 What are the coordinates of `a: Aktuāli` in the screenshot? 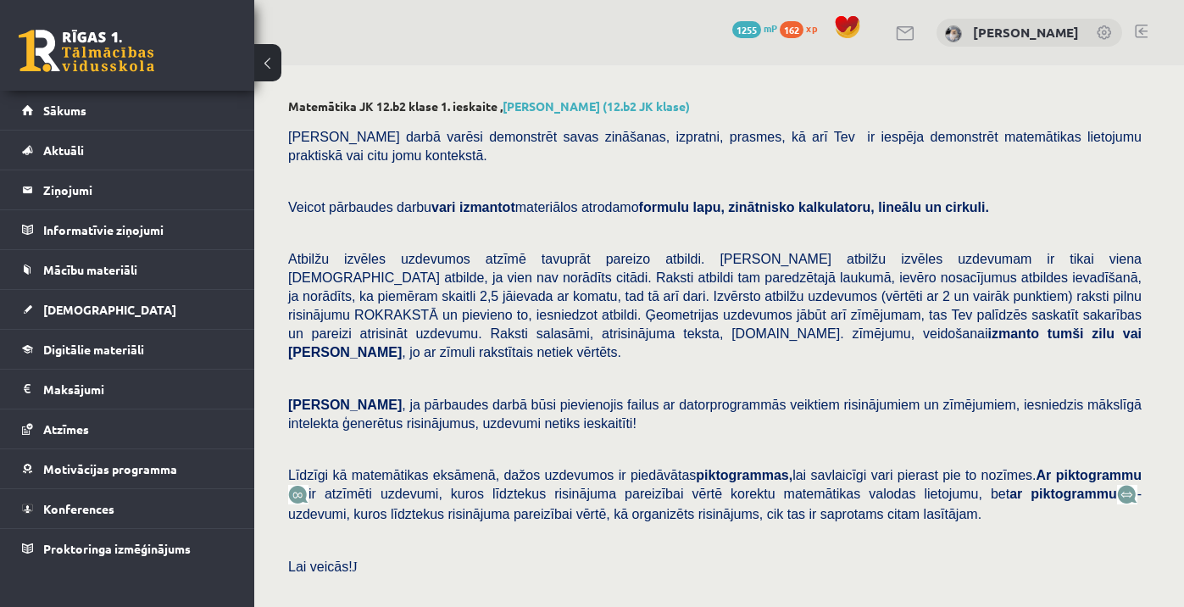 It's located at (127, 150).